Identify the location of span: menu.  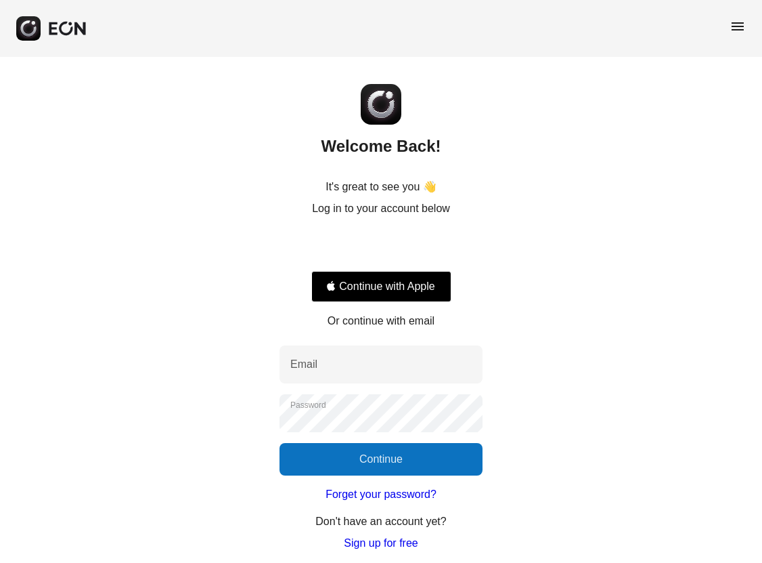
(738, 26).